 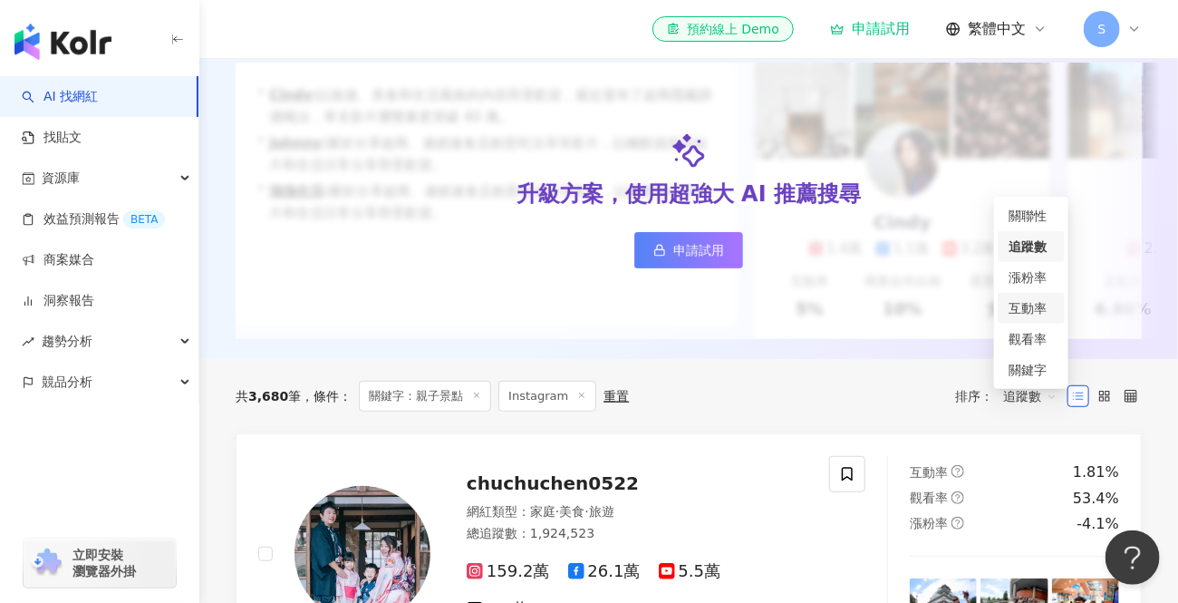 I want to click on div: 53.4%, so click(x=1096, y=498).